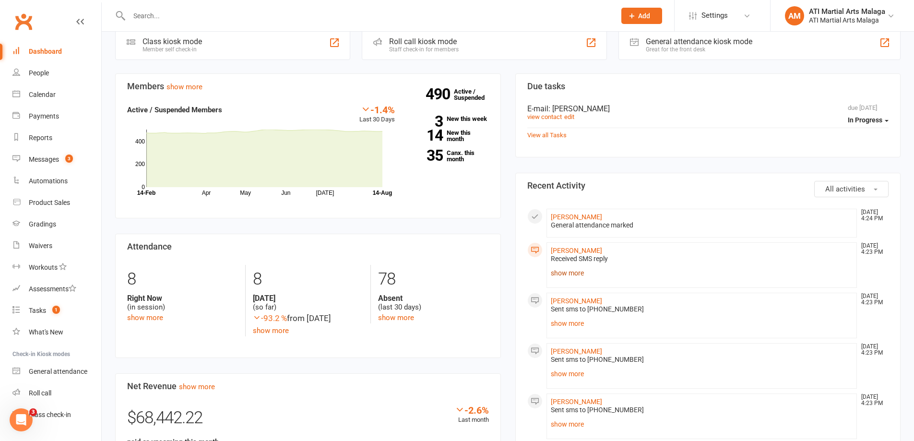  I want to click on span: Settings, so click(714, 15).